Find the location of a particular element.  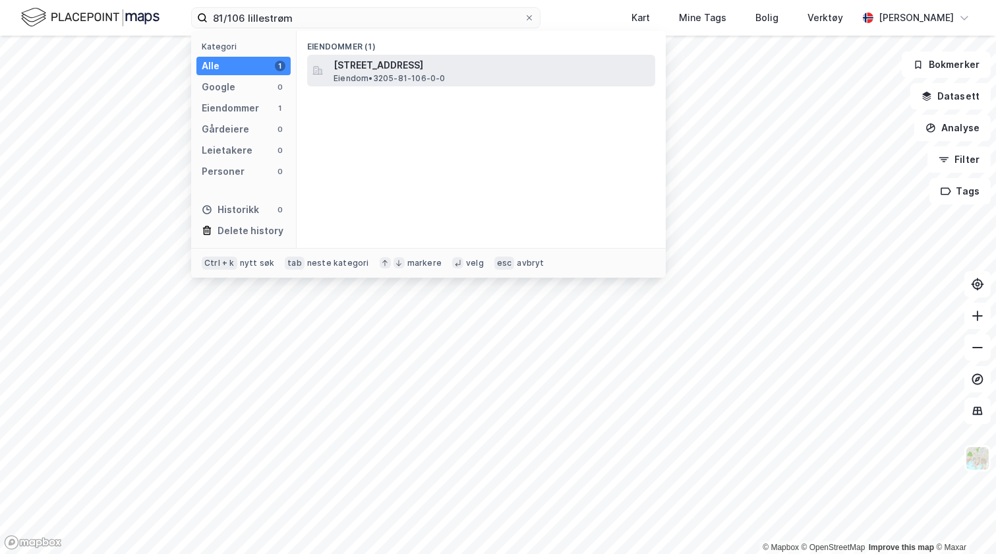

div: esc is located at coordinates (504, 263).